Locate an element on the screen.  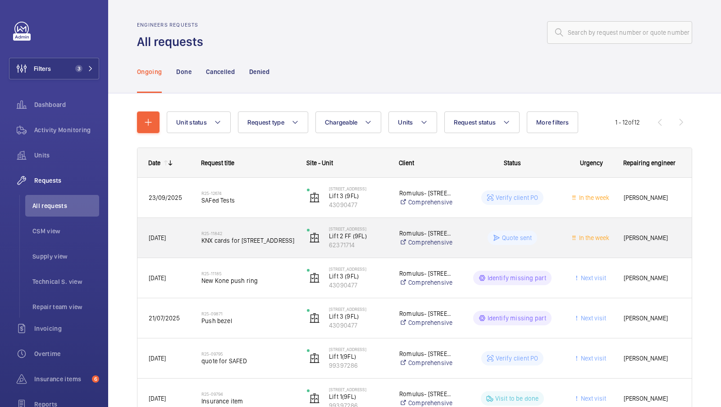
span: Units is located at coordinates (67, 155).